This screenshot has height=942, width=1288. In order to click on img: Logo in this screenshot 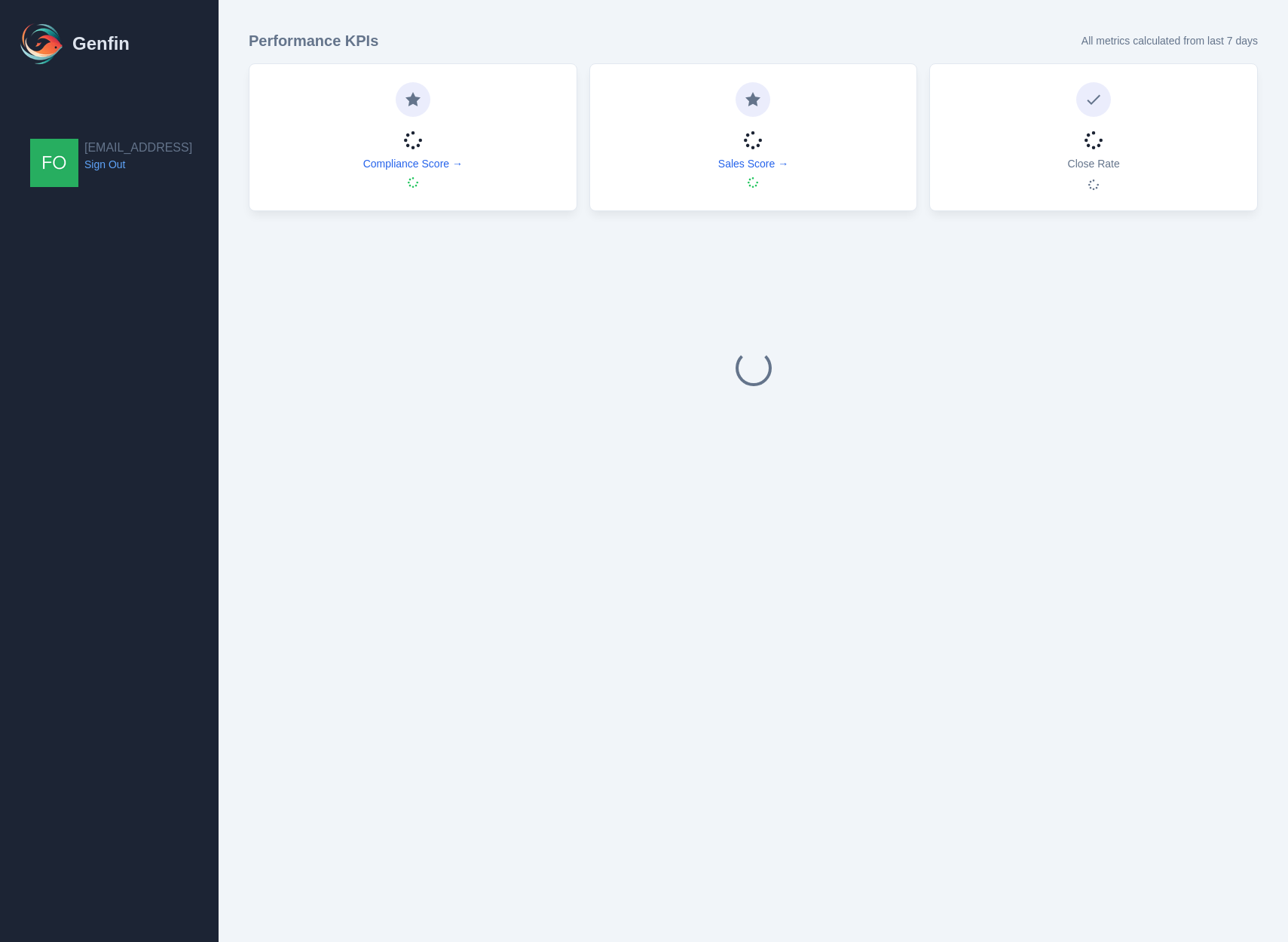, I will do `click(43, 44)`.